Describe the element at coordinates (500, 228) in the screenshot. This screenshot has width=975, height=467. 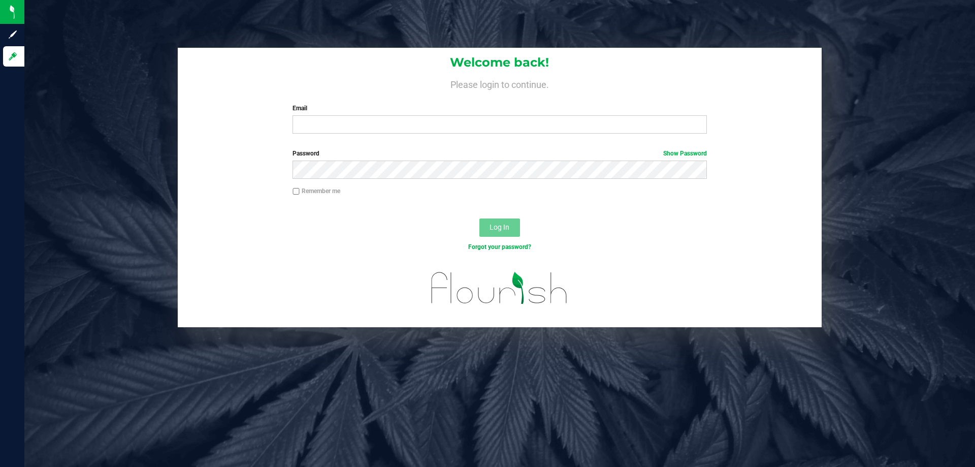
I see `button: Log In` at that location.